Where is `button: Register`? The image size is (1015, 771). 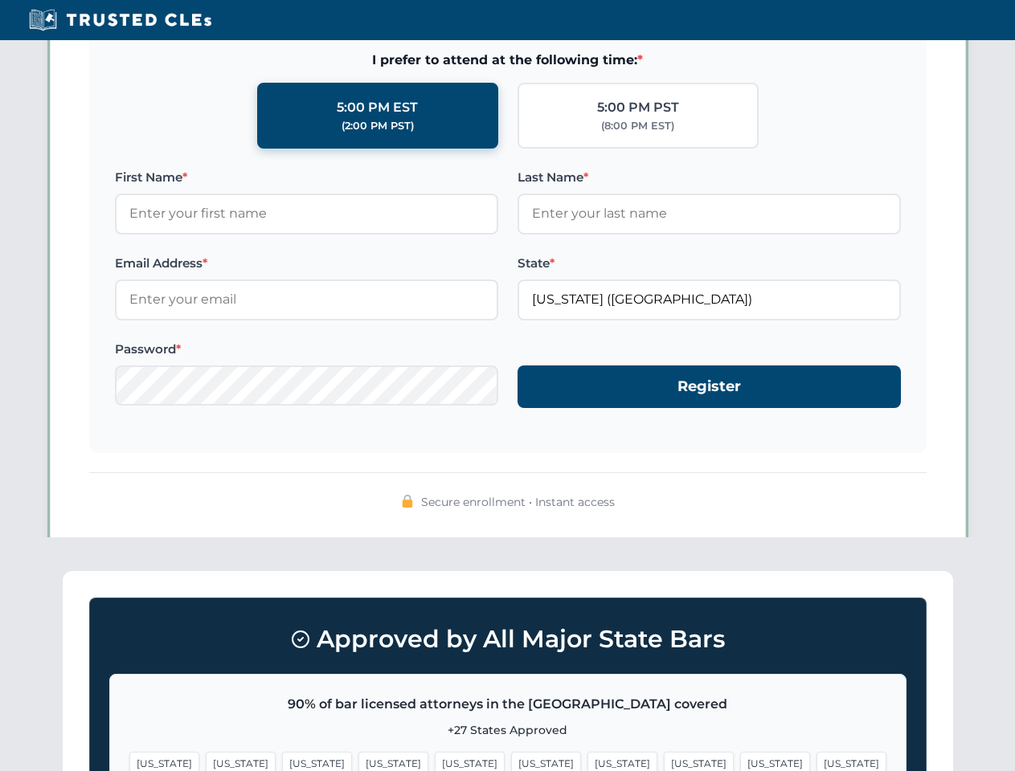 button: Register is located at coordinates (709, 386).